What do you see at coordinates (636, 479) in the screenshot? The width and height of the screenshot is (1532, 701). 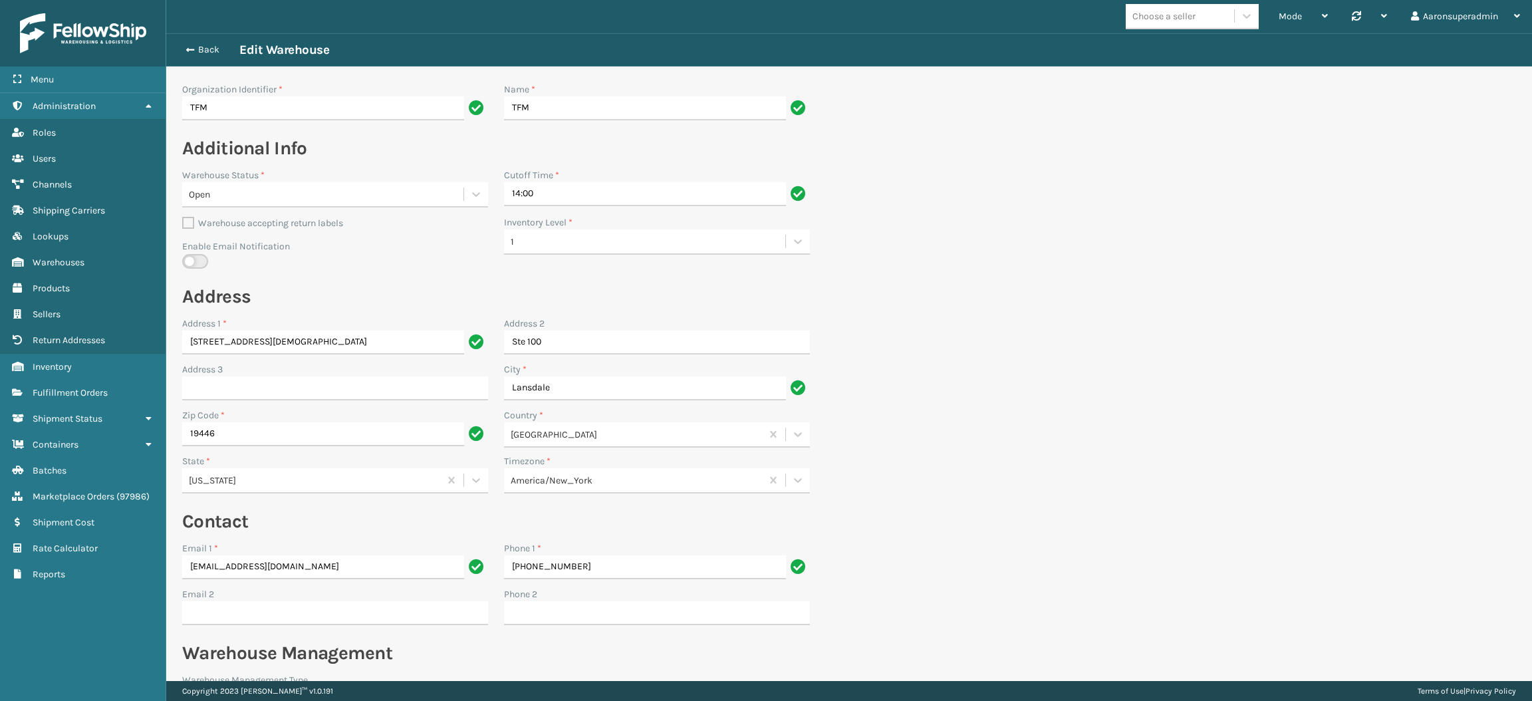 I see `div: America/New_York` at bounding box center [636, 479].